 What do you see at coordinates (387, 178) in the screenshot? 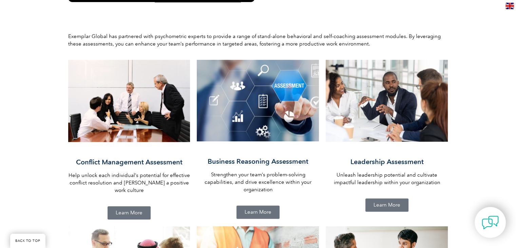
I see `p: Unleash leadership potential and cultivate impactful leadership within your organization` at bounding box center [387, 178].